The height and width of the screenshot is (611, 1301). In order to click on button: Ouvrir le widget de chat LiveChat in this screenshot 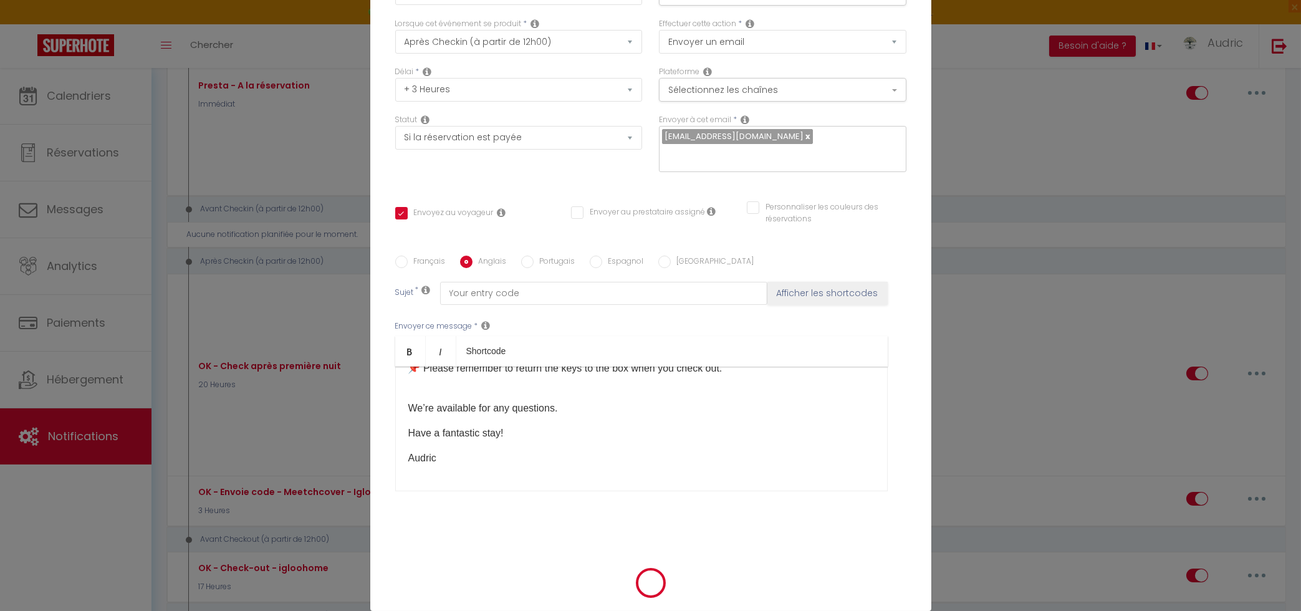, I will do `click(29, 24)`.